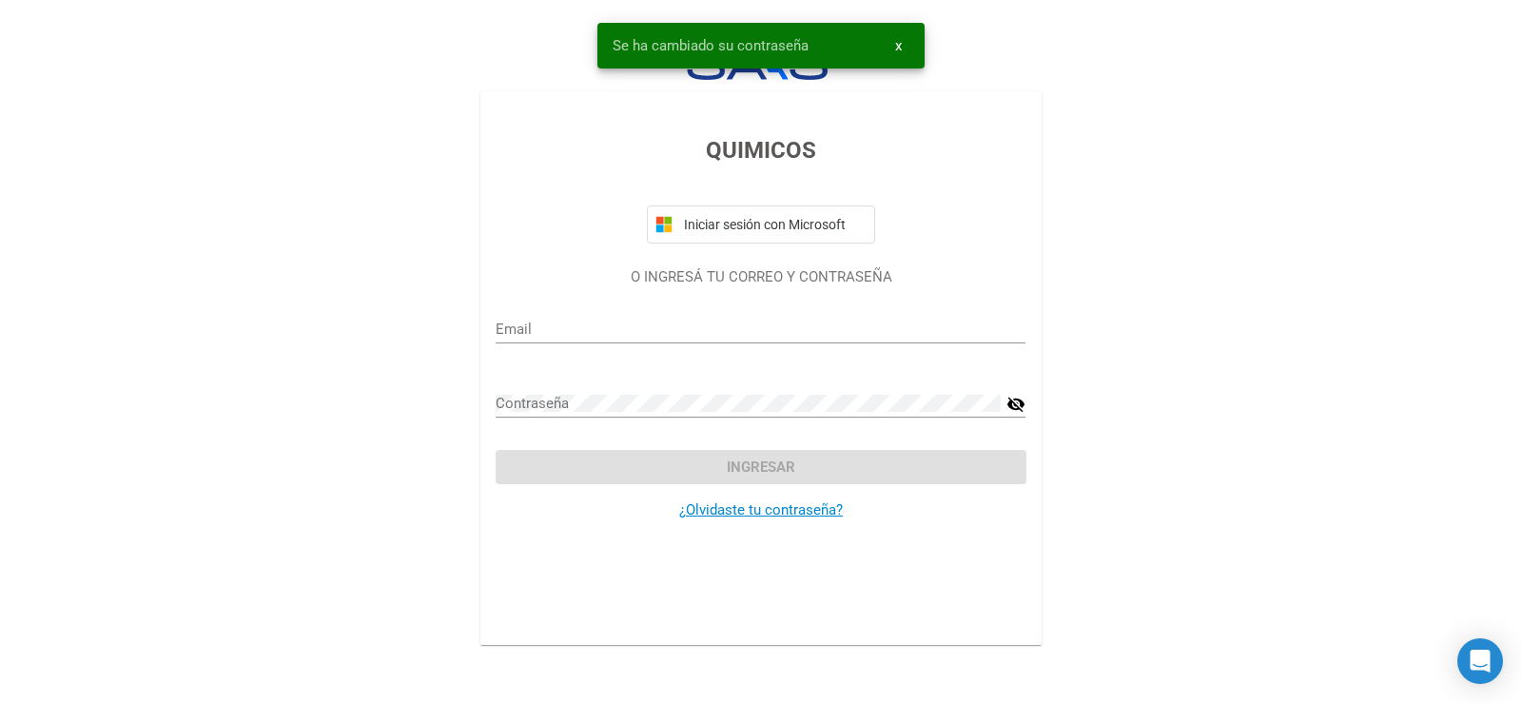 The width and height of the screenshot is (1522, 703). I want to click on span: Ingresar, so click(761, 467).